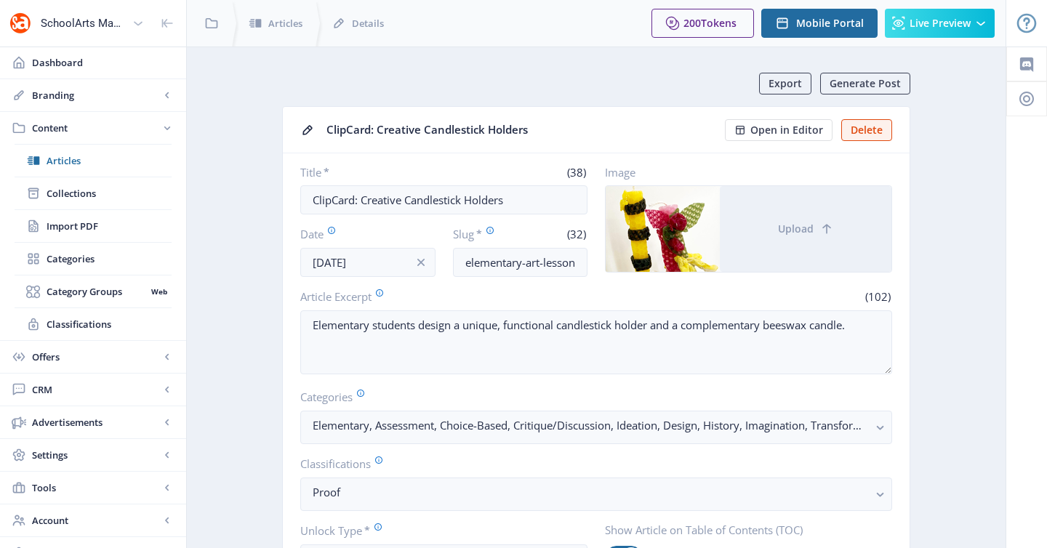 This screenshot has height=548, width=1047. Describe the element at coordinates (786, 130) in the screenshot. I see `span: Open in Editor` at that location.